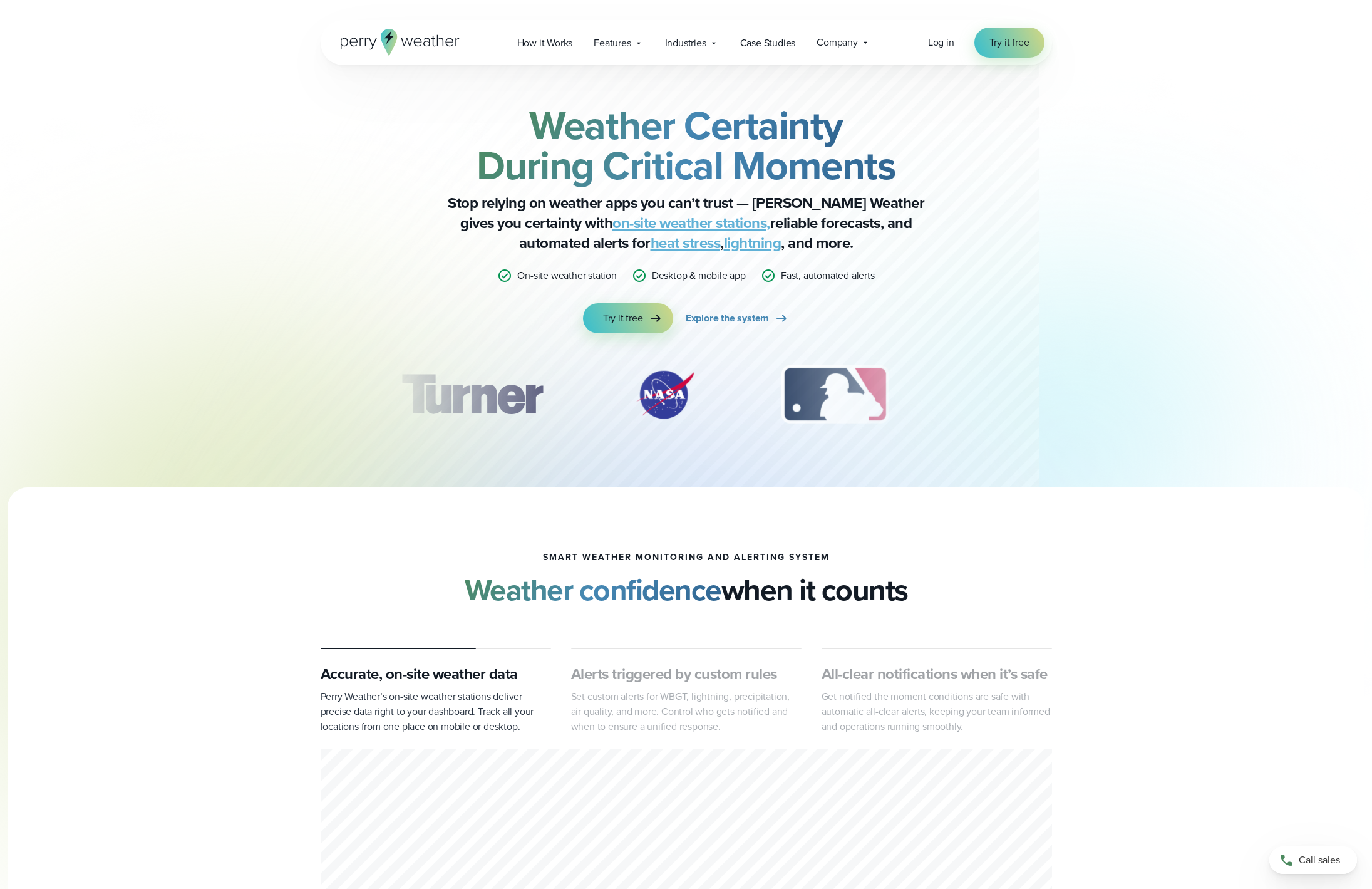 This screenshot has height=889, width=1372. I want to click on h3: All-clear notifications when it’s safe, so click(937, 674).